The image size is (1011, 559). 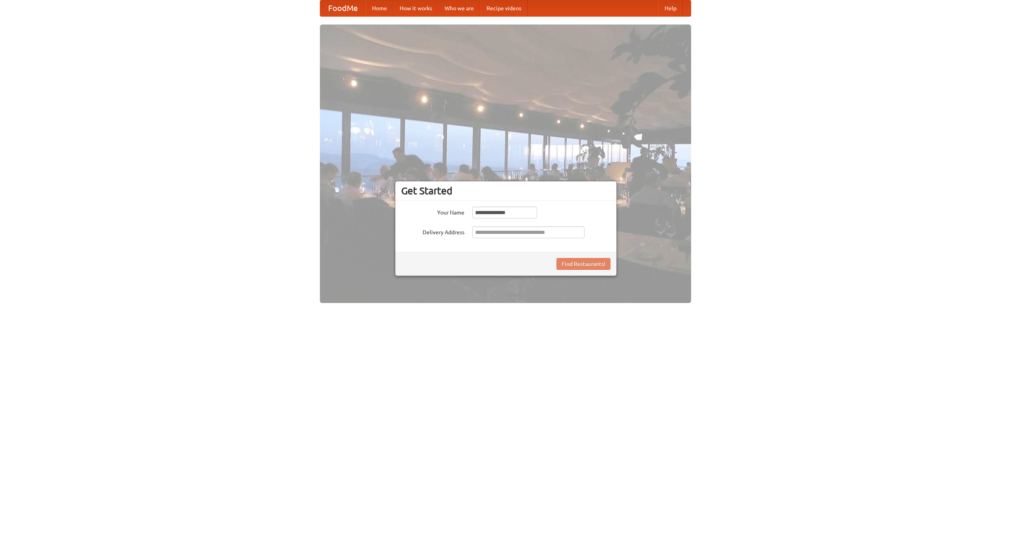 What do you see at coordinates (504, 8) in the screenshot?
I see `a: Recipe videos` at bounding box center [504, 8].